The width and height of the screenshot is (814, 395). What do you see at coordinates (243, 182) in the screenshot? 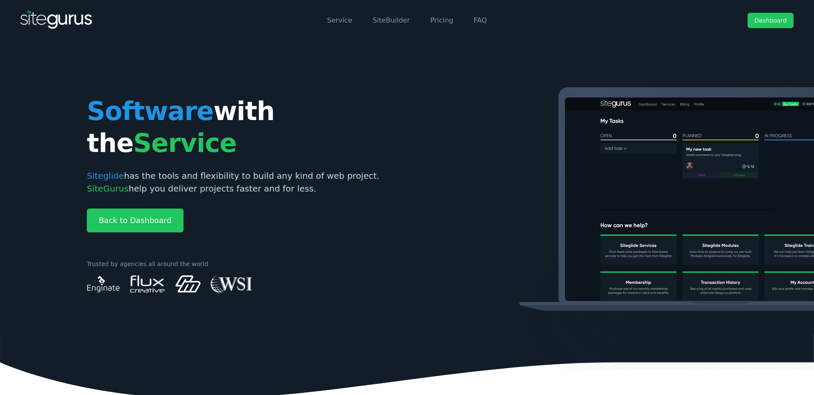
I see `p: has the tools and flexibility to build any kind of web project. help you deliver projects faster ...` at bounding box center [243, 182].